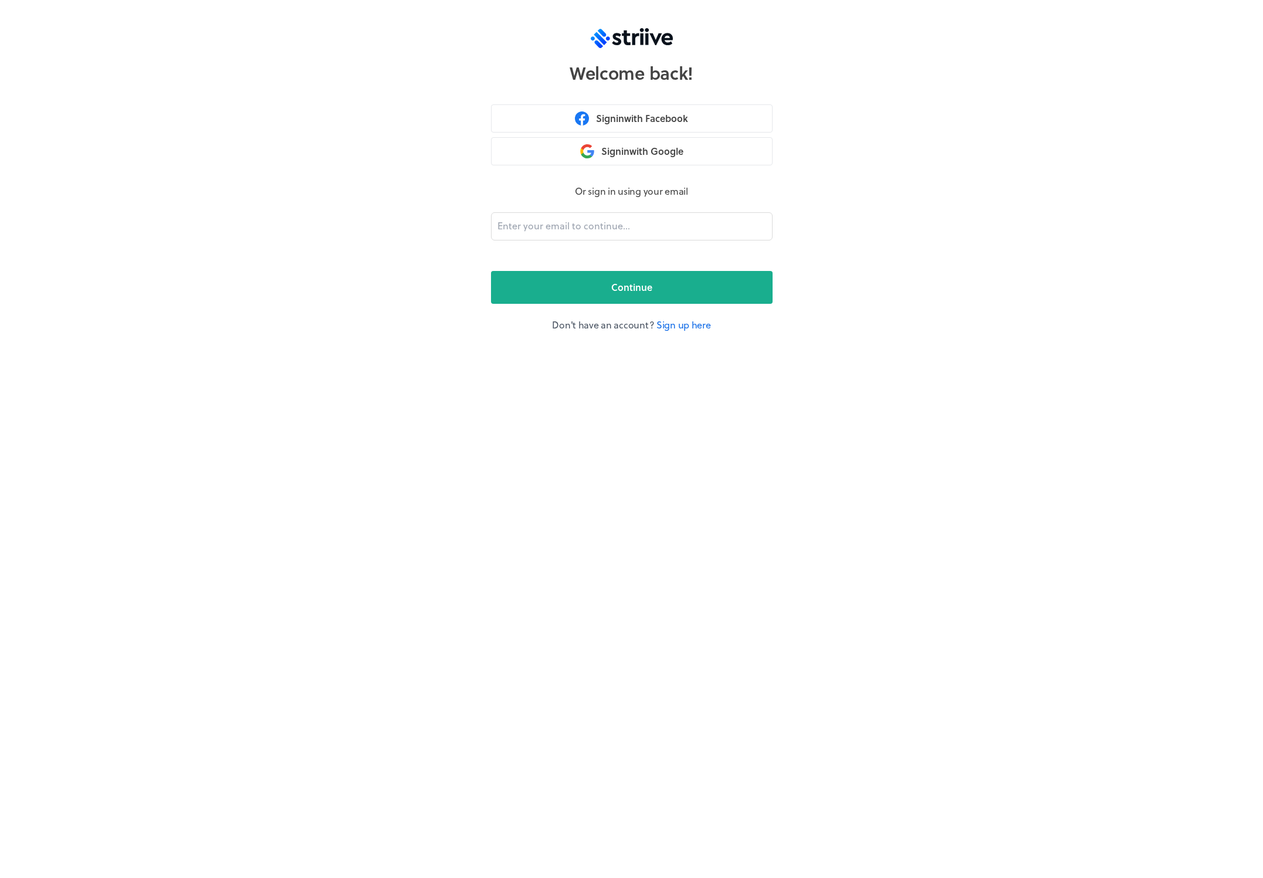 This screenshot has width=1263, height=878. What do you see at coordinates (632, 287) in the screenshot?
I see `span: Continue` at bounding box center [632, 287].